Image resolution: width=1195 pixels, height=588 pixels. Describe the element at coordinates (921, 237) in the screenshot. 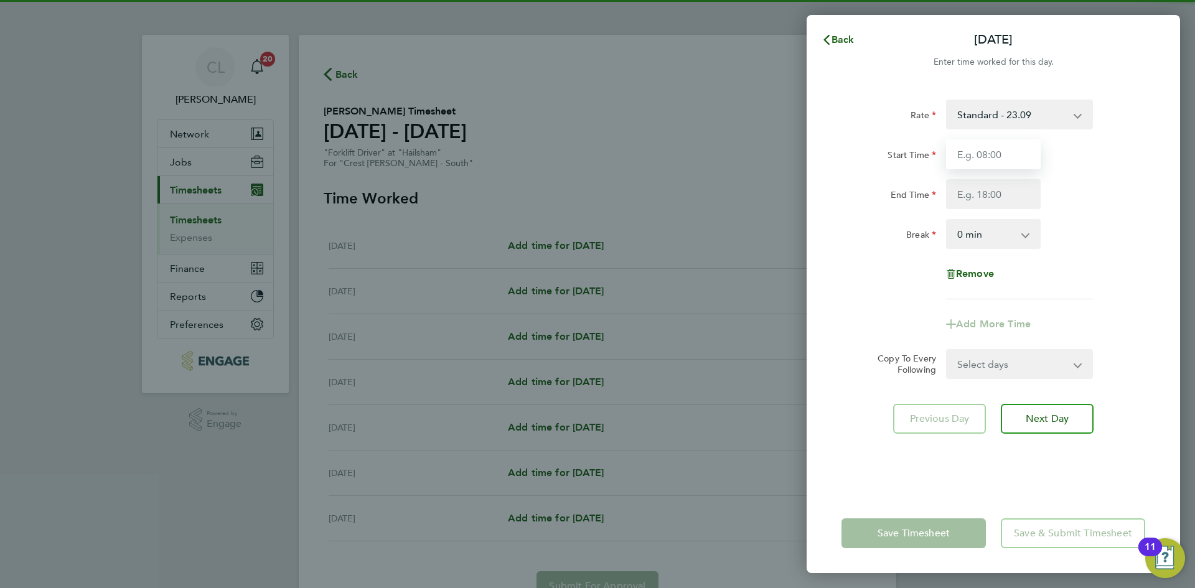

I see `label: Break` at that location.